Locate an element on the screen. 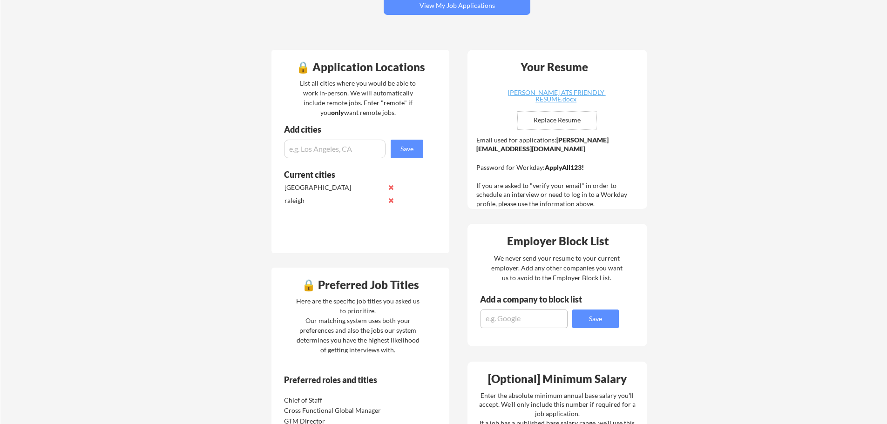 Image resolution: width=887 pixels, height=424 pixels. div: 🔒 Preferred Job Titles is located at coordinates (361, 285).